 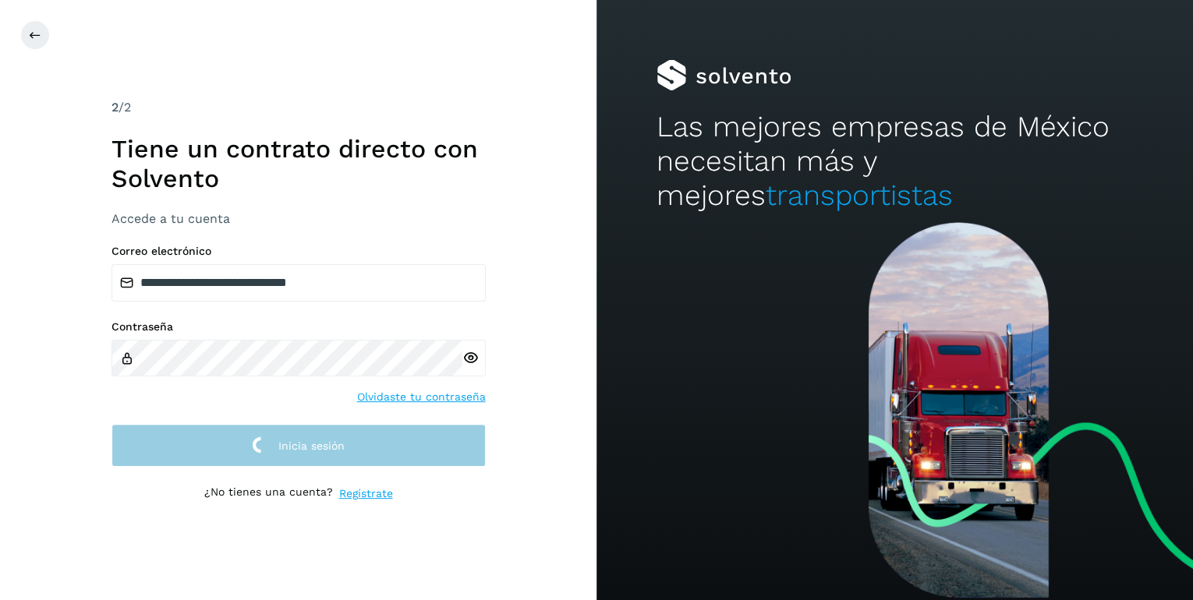 I want to click on a: Regístrate, so click(x=366, y=493).